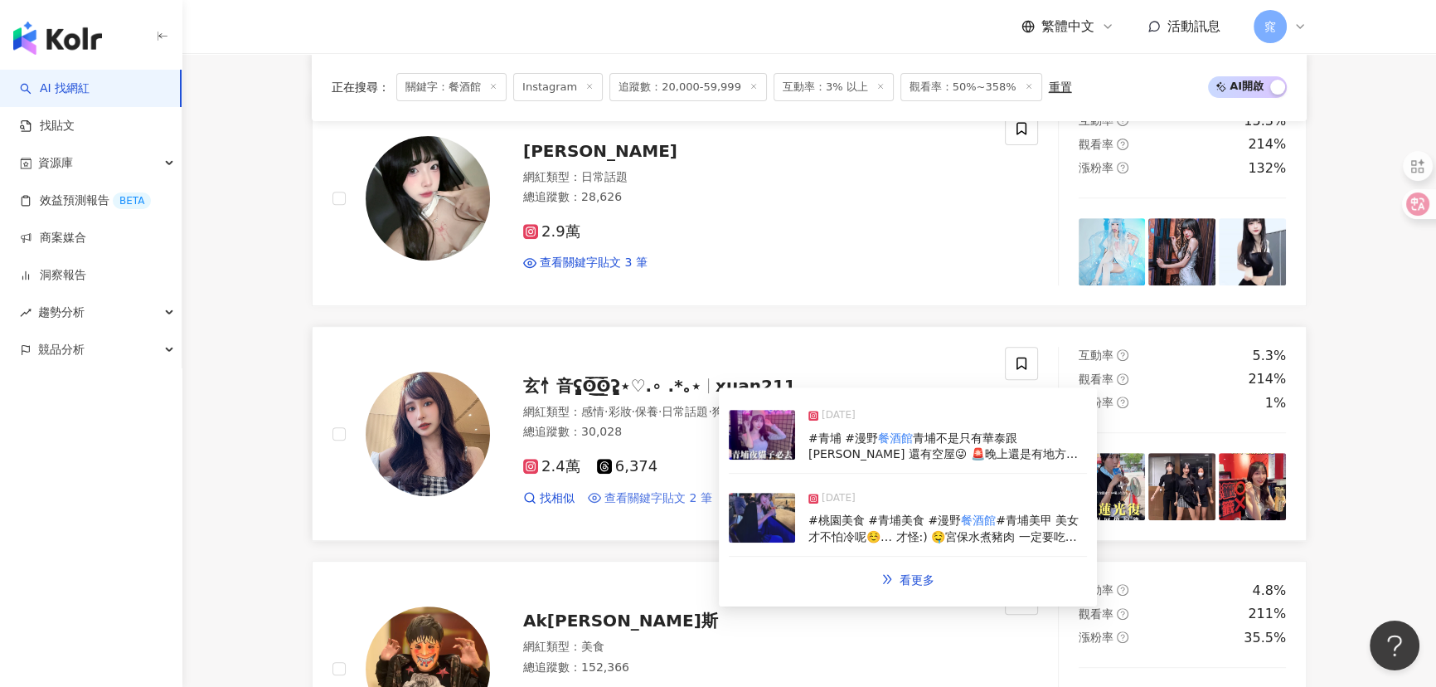 Image resolution: width=1436 pixels, height=687 pixels. Describe the element at coordinates (593, 411) in the screenshot. I see `span: 感情` at that location.